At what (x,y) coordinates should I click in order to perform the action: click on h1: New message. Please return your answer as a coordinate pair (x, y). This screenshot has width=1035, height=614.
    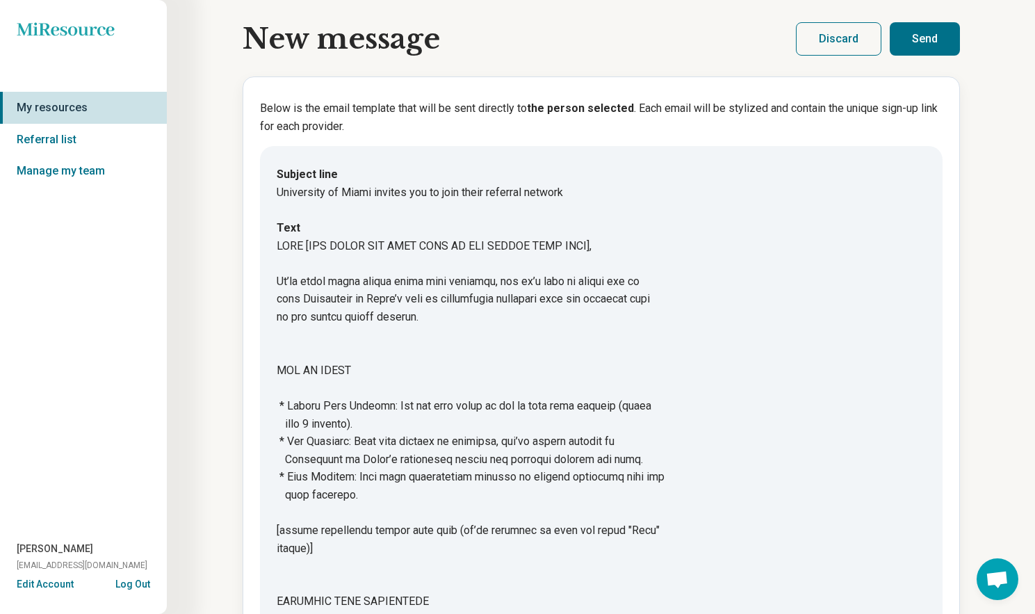
    Looking at the image, I should click on (341, 39).